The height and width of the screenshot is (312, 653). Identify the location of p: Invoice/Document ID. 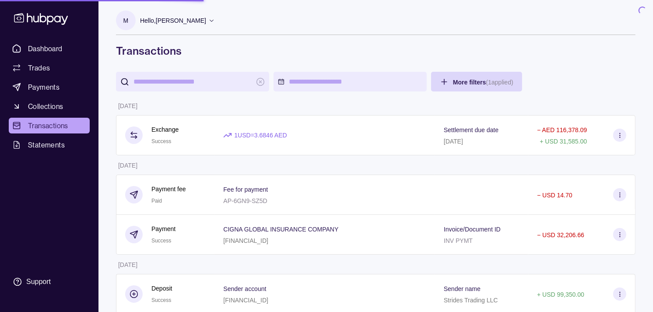
(472, 229).